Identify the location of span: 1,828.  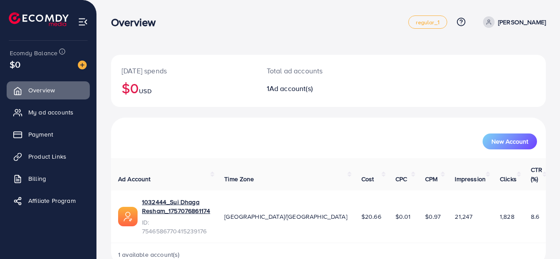
(507, 217).